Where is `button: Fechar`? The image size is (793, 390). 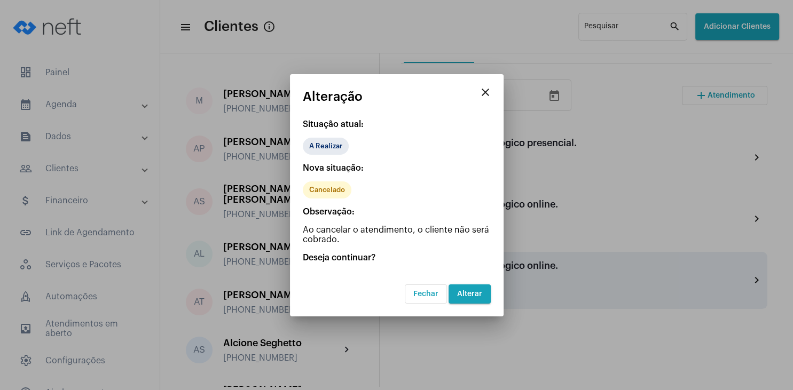
button: Fechar is located at coordinates (426, 294).